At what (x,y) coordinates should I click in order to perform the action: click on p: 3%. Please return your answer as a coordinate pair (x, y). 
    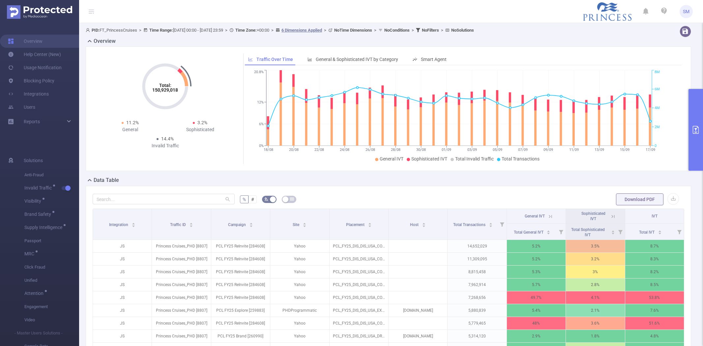
    Looking at the image, I should click on (595, 272).